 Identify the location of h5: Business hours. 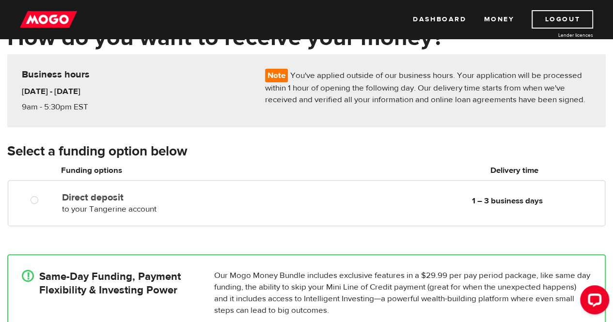
(136, 75).